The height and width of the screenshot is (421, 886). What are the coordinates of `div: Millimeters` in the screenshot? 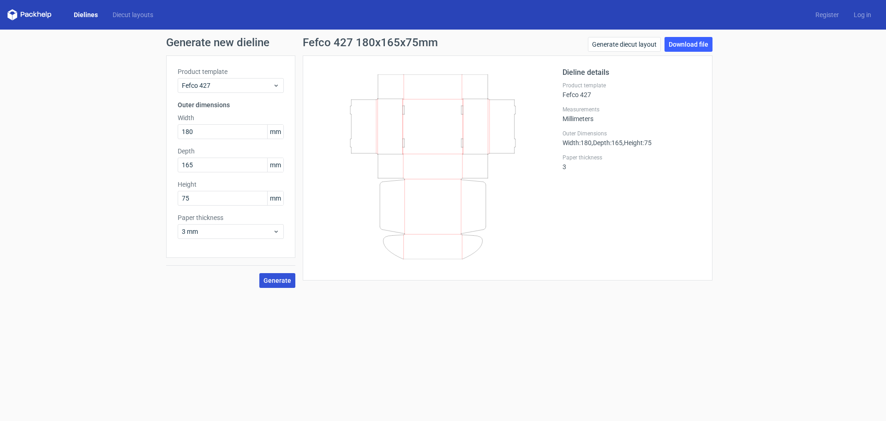 It's located at (632, 114).